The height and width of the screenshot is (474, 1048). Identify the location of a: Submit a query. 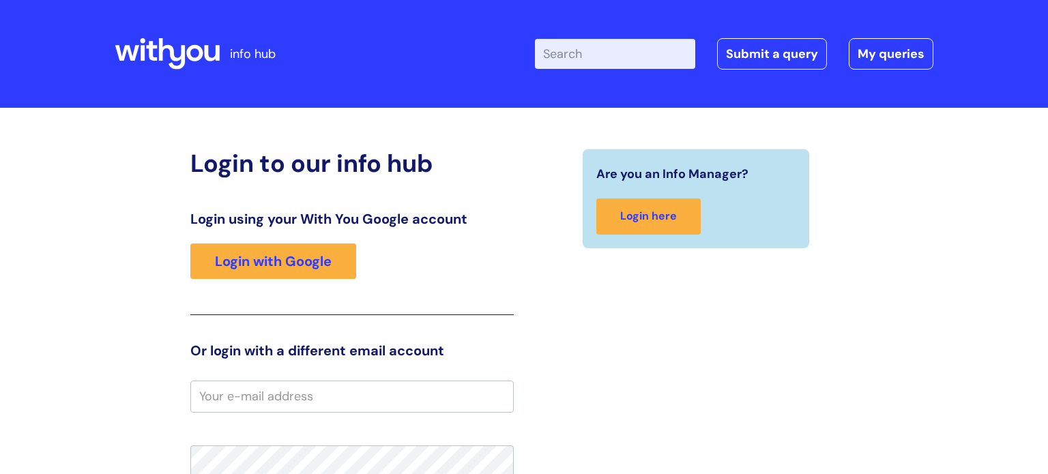
(772, 54).